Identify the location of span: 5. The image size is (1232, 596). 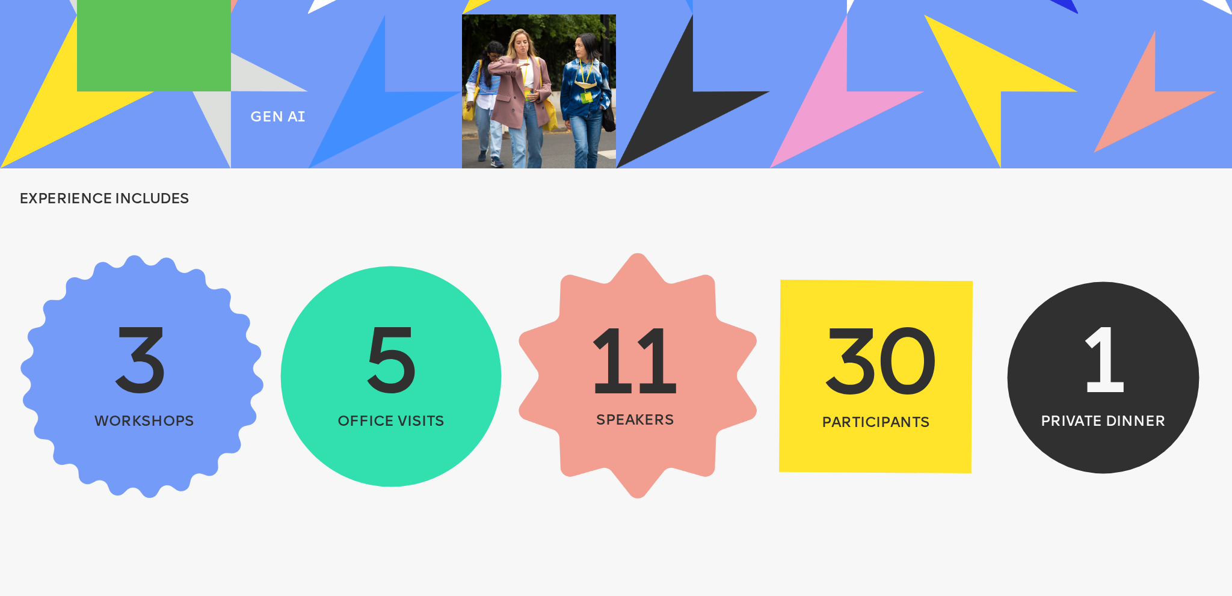
(391, 369).